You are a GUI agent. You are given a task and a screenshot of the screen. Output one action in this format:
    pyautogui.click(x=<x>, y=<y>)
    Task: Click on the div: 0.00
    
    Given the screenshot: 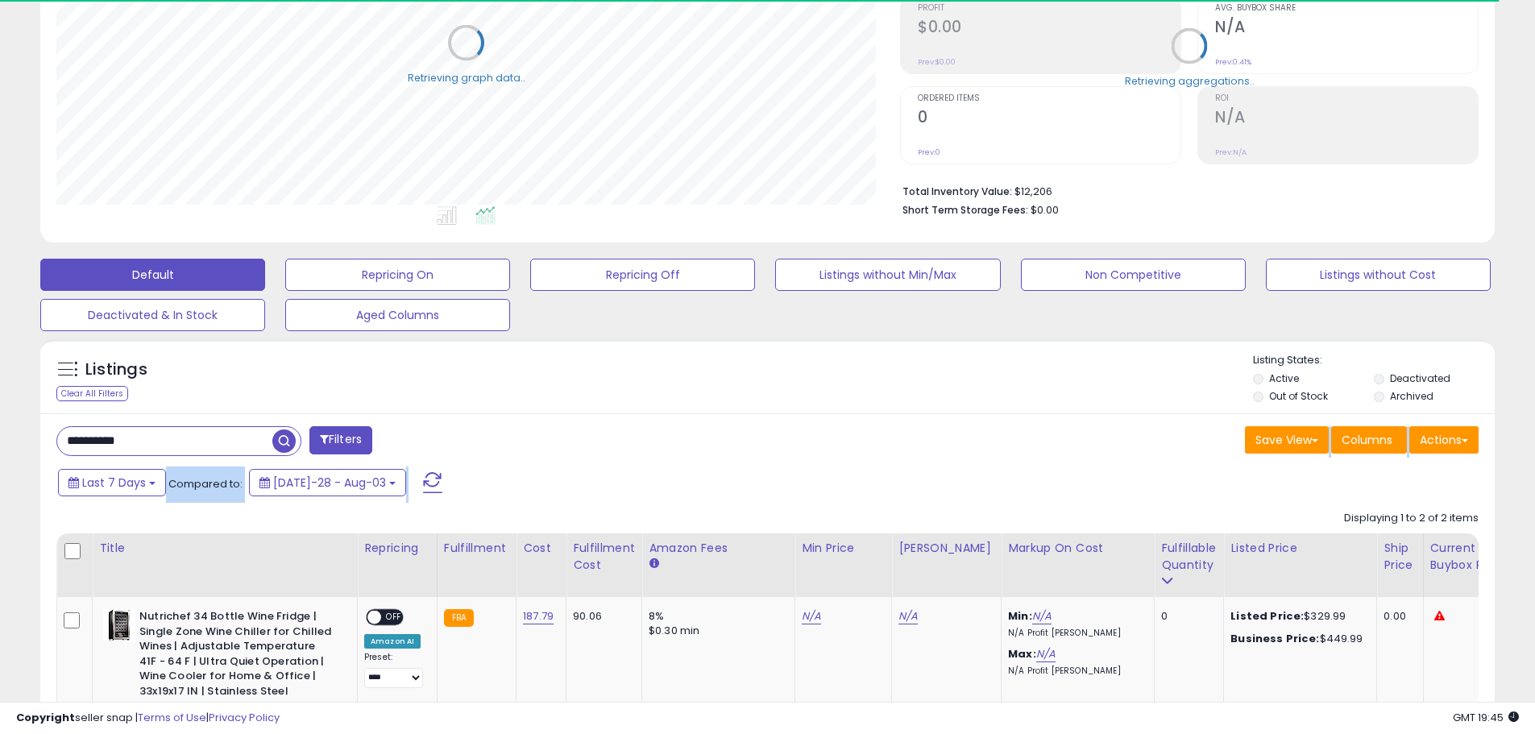 What is the action you would take?
    pyautogui.click(x=1396, y=616)
    